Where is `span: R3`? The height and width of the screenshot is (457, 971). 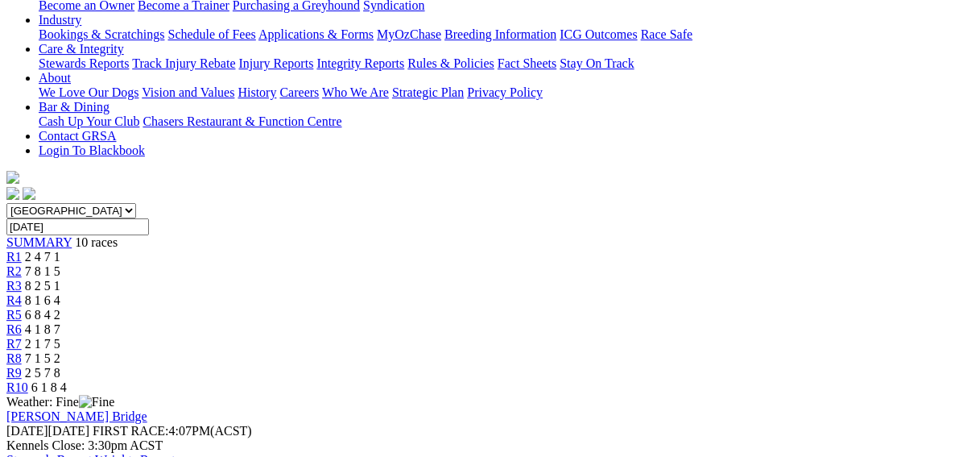
span: R3 is located at coordinates (14, 285).